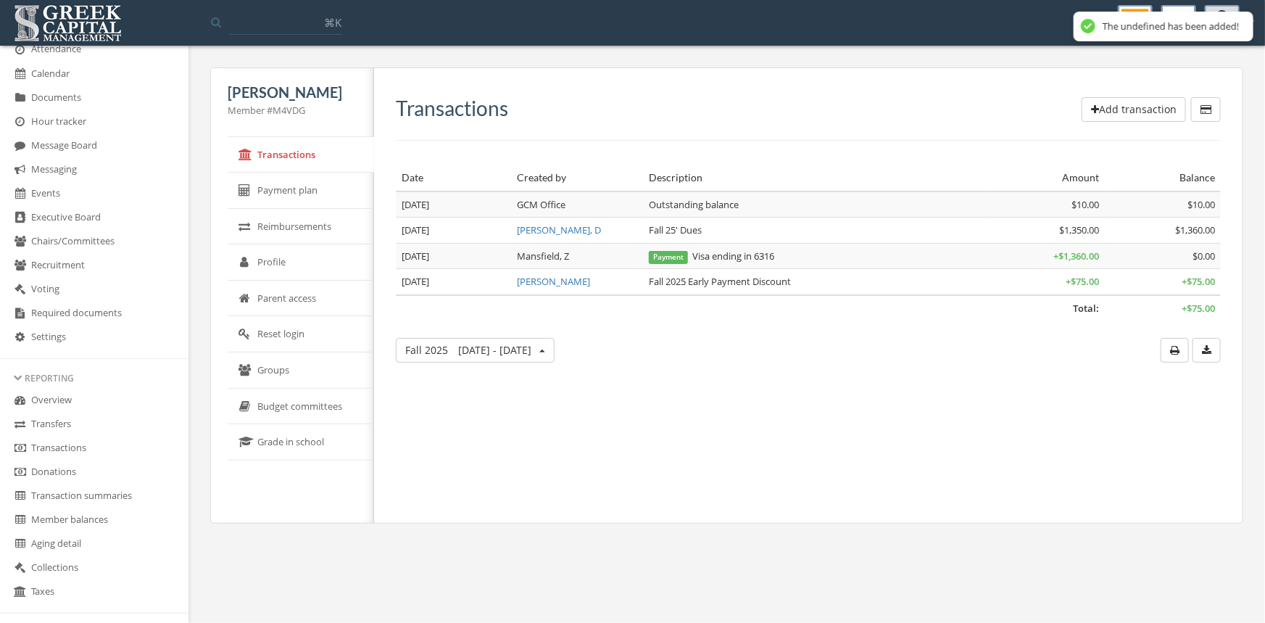 The width and height of the screenshot is (1265, 623). What do you see at coordinates (816, 204) in the screenshot?
I see `td: Outstanding balance` at bounding box center [816, 204].